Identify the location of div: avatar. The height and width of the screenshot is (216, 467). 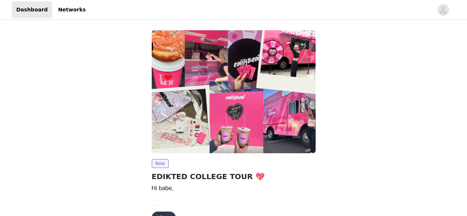
(443, 10).